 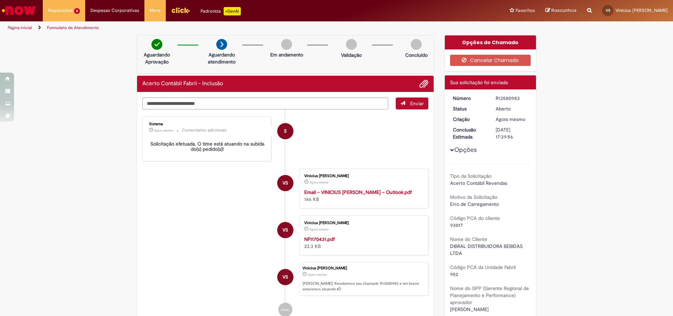 What do you see at coordinates (181, 10) in the screenshot?
I see `img: click_logo_yellow_360x200.png` at bounding box center [181, 10].